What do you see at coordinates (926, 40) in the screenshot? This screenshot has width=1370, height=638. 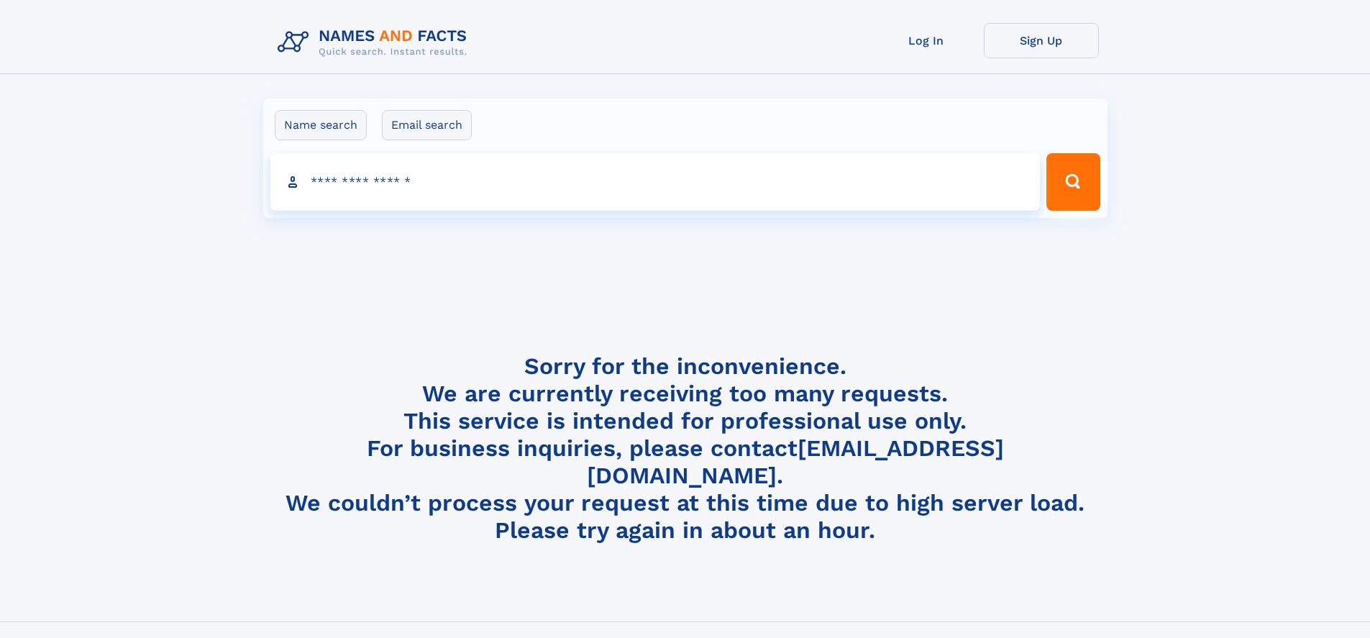 I see `a: Log In` at bounding box center [926, 40].